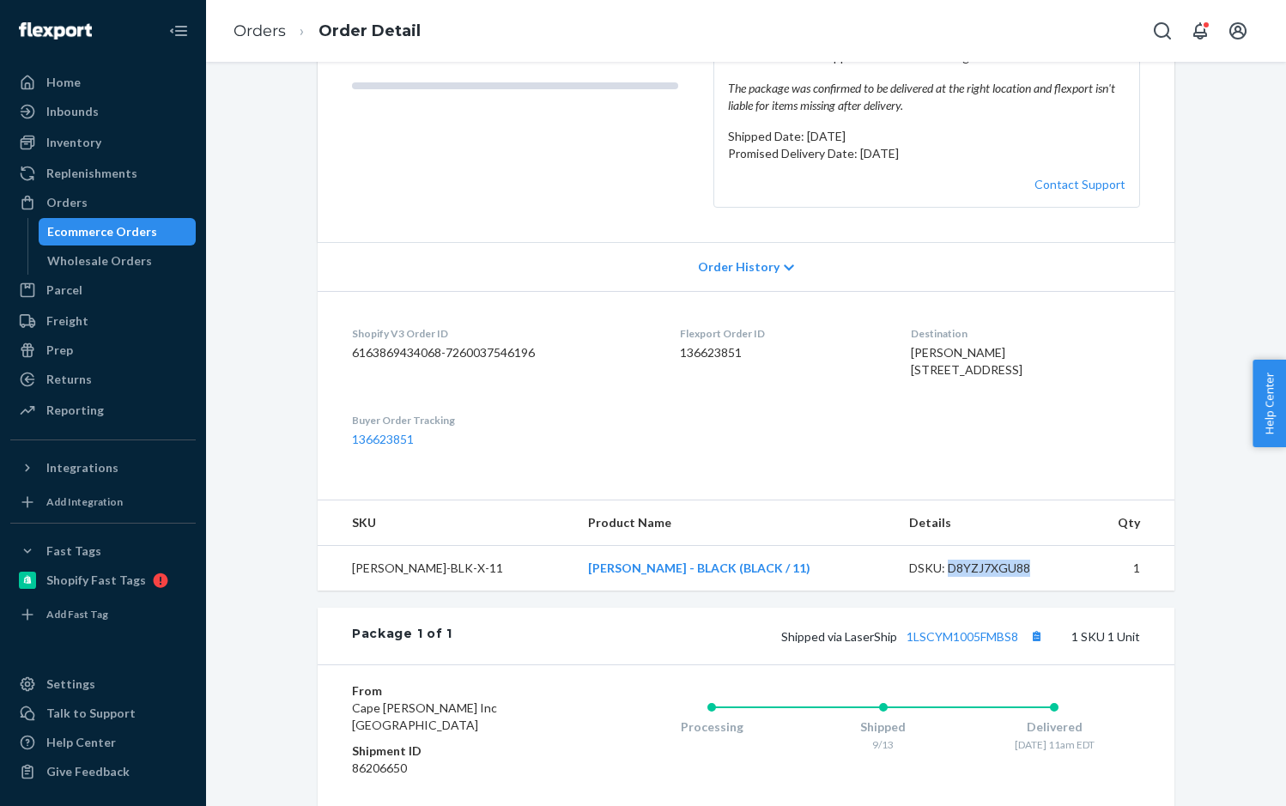 Image resolution: width=1286 pixels, height=806 pixels. What do you see at coordinates (91, 713) in the screenshot?
I see `div: Talk to Support` at bounding box center [91, 713].